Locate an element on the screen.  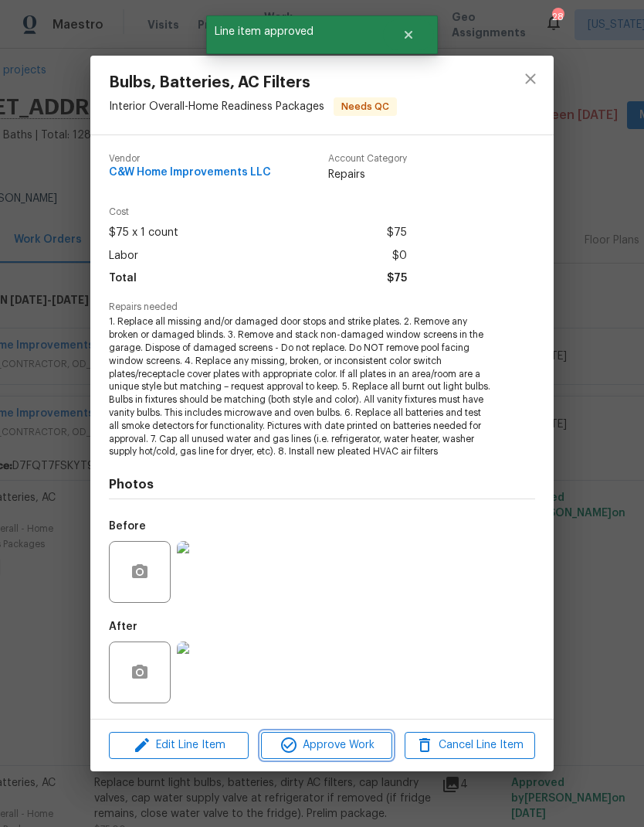
h5: Before is located at coordinates (128, 526).